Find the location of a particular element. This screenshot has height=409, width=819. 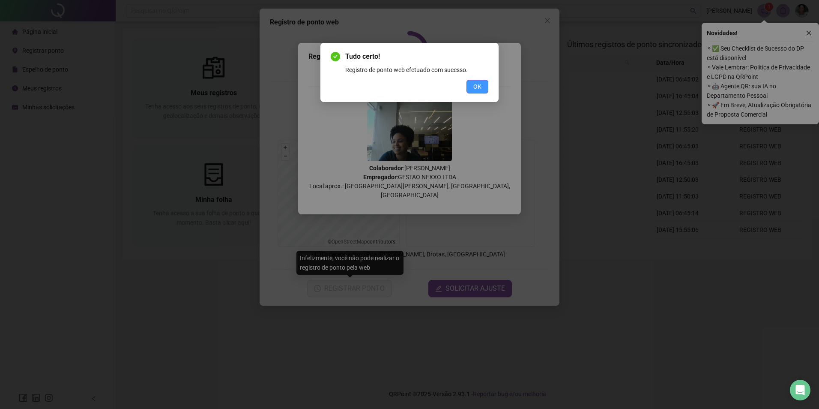

div: Registro de ponto web efetuado com sucesso. is located at coordinates (417, 70).